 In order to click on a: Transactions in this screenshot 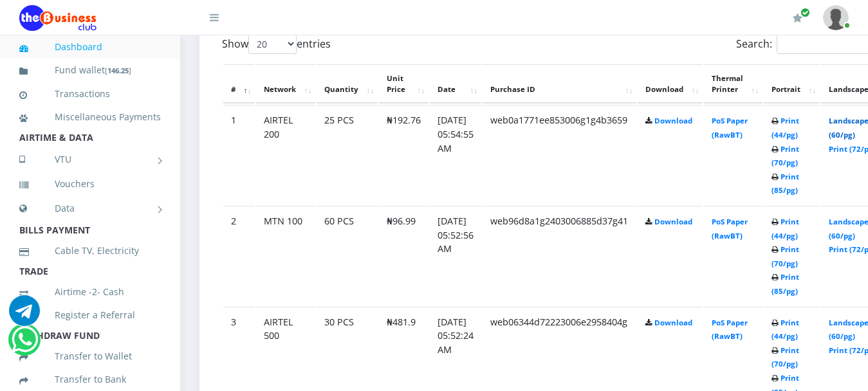, I will do `click(90, 94)`.